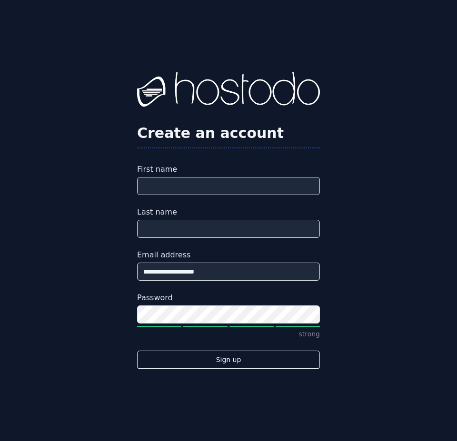 The width and height of the screenshot is (457, 441). Describe the element at coordinates (228, 360) in the screenshot. I see `button: Sign up` at that location.